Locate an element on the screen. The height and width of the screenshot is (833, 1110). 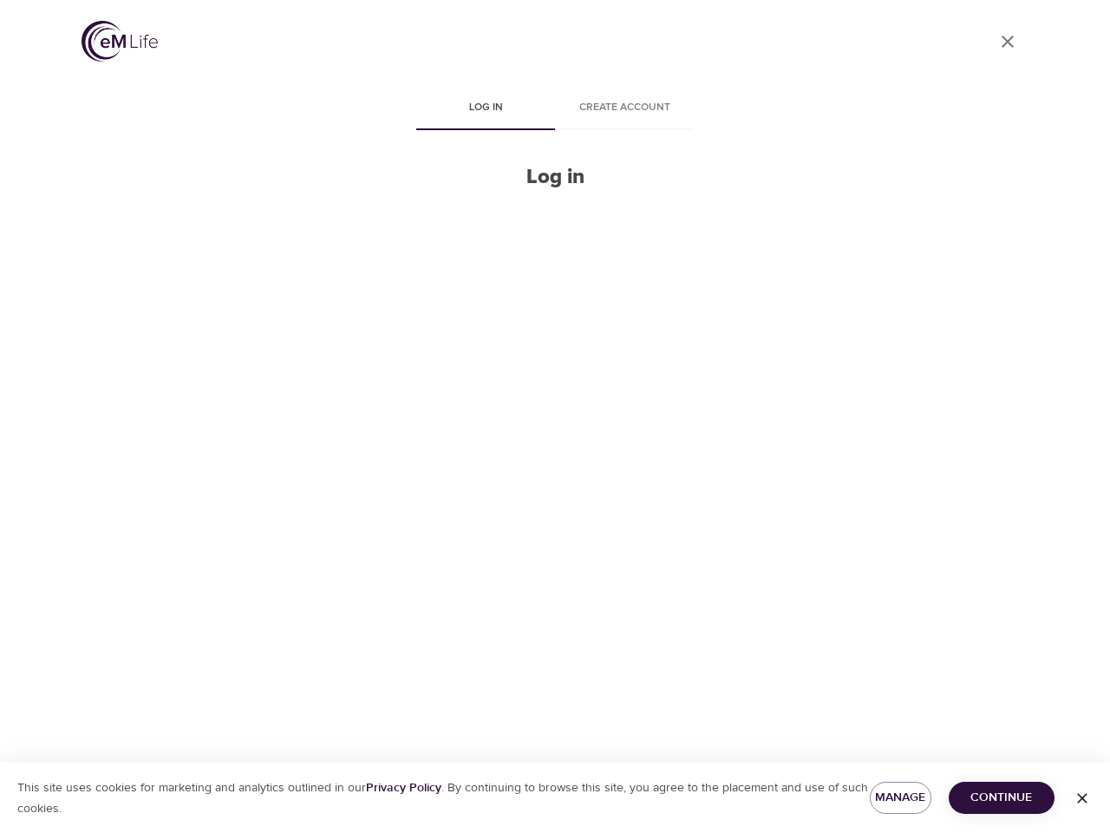
span: Manage is located at coordinates (900, 797).